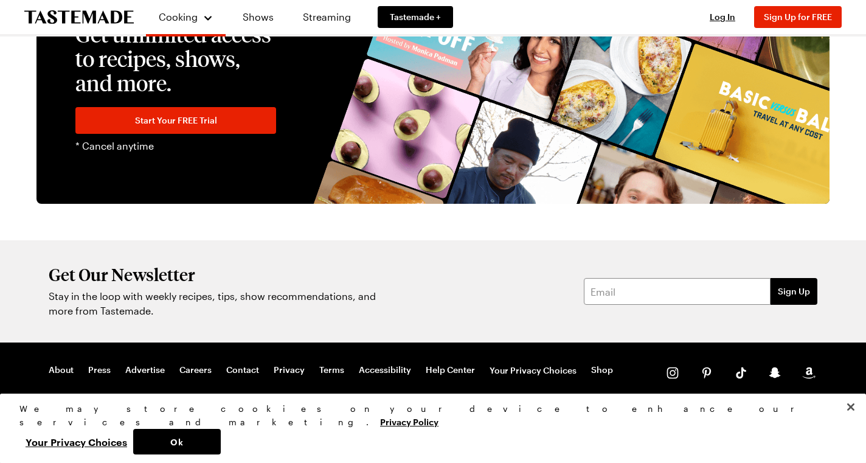 This screenshot has width=866, height=463. What do you see at coordinates (798, 16) in the screenshot?
I see `span: Sign Up for FREE` at bounding box center [798, 16].